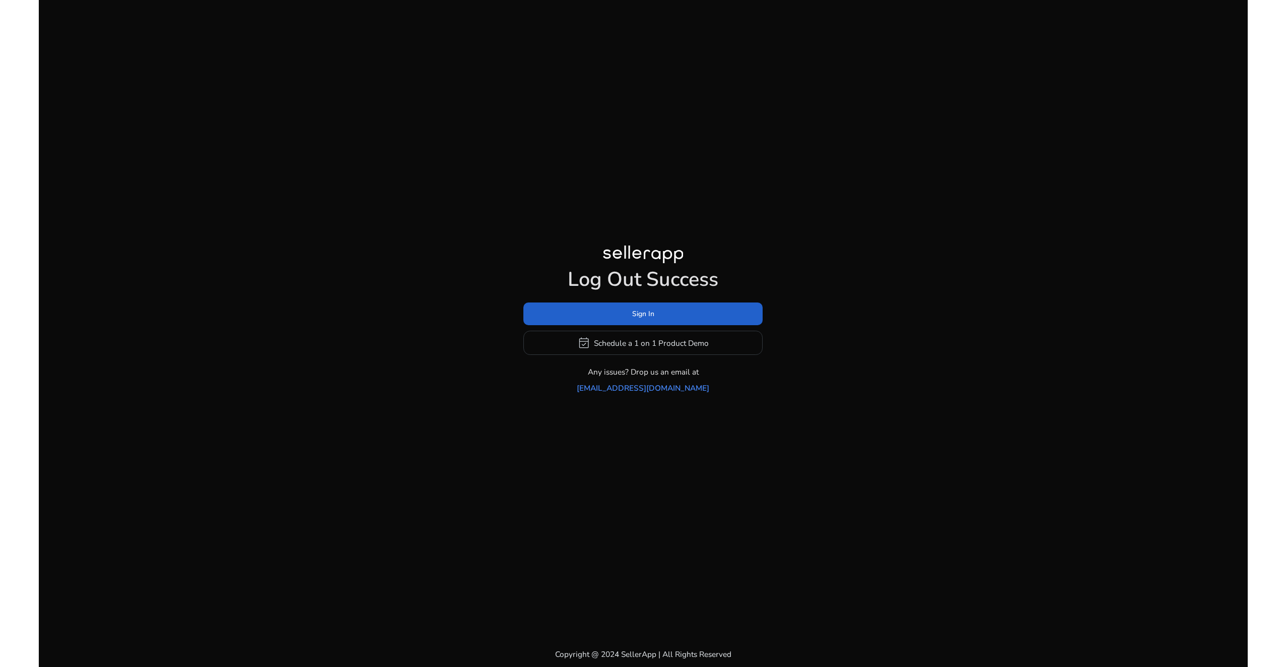 The height and width of the screenshot is (667, 1286). What do you see at coordinates (643, 371) in the screenshot?
I see `p: Any issues? Drop us an email at` at bounding box center [643, 371].